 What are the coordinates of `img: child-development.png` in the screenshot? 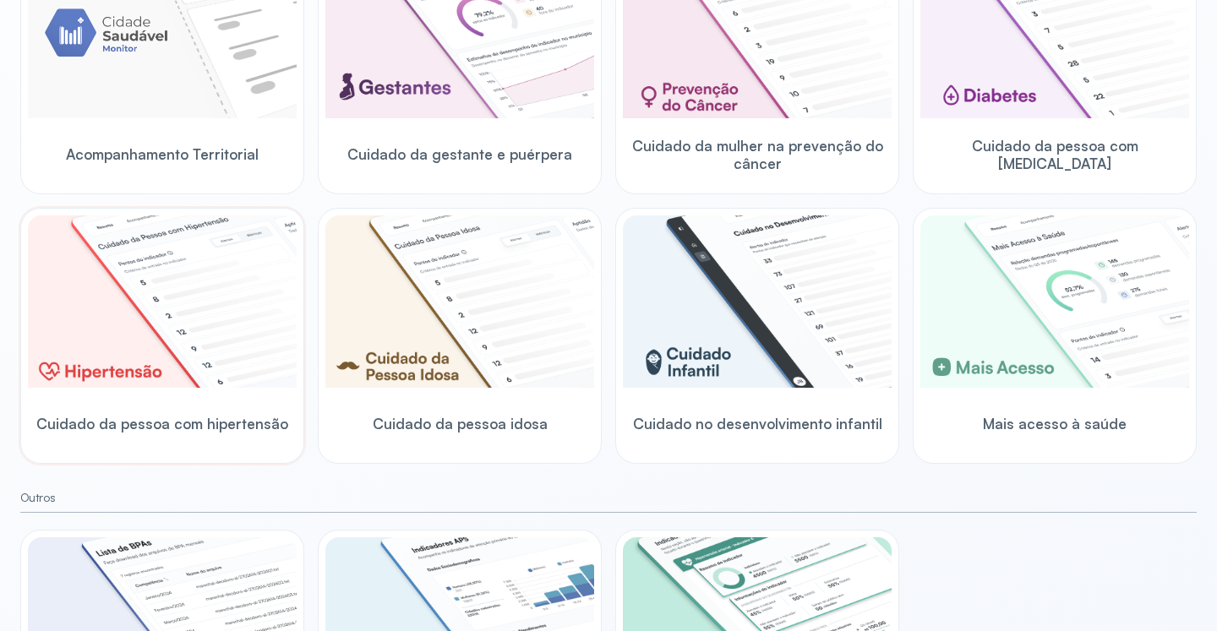 It's located at (757, 302).